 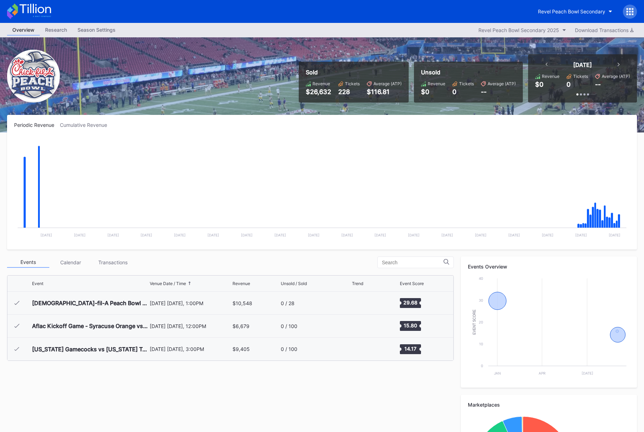 I want to click on text: 30, so click(x=481, y=300).